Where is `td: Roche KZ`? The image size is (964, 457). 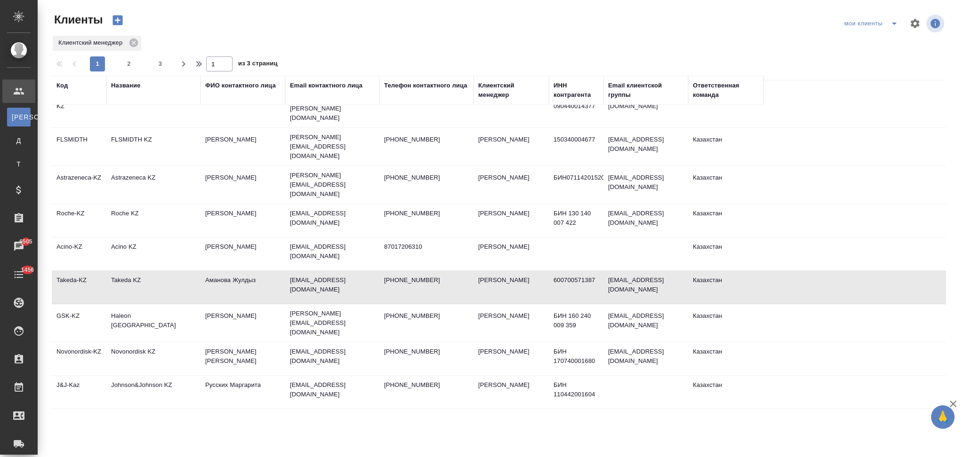
td: Roche KZ is located at coordinates (153, 221).